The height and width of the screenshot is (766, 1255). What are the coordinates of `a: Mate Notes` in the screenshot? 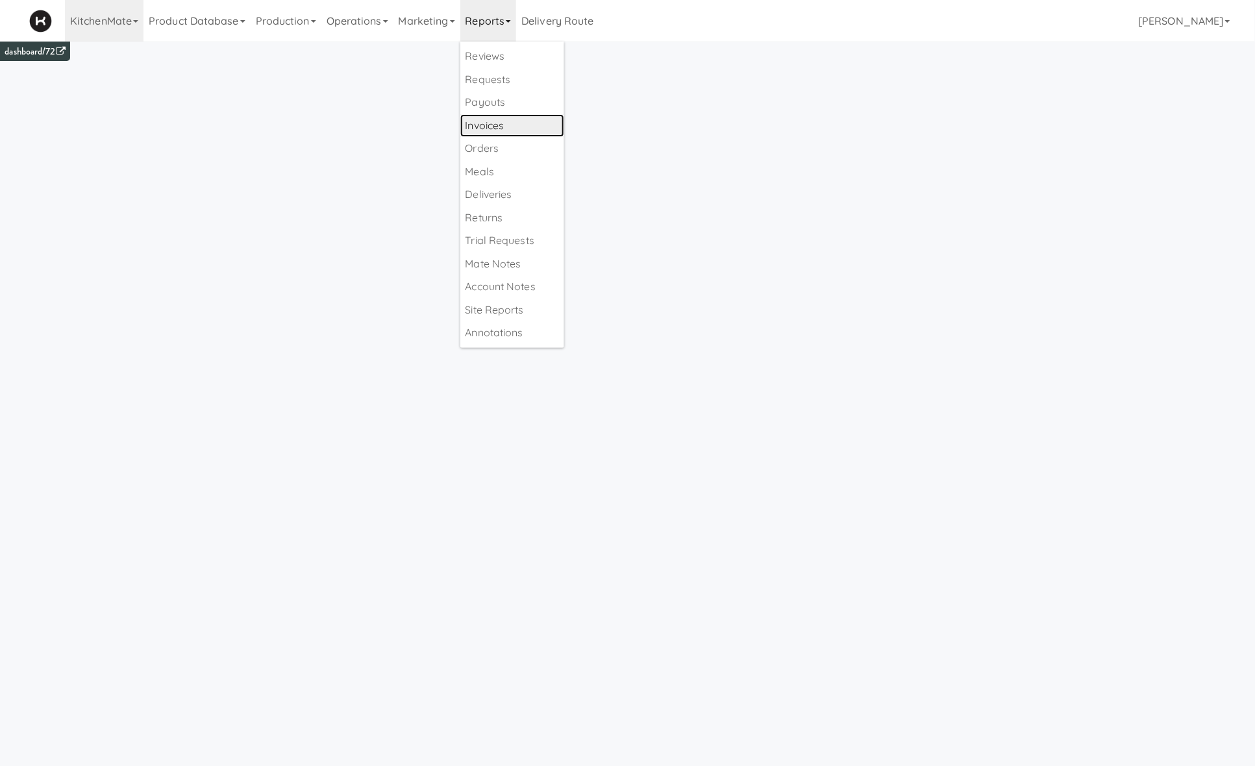 It's located at (512, 264).